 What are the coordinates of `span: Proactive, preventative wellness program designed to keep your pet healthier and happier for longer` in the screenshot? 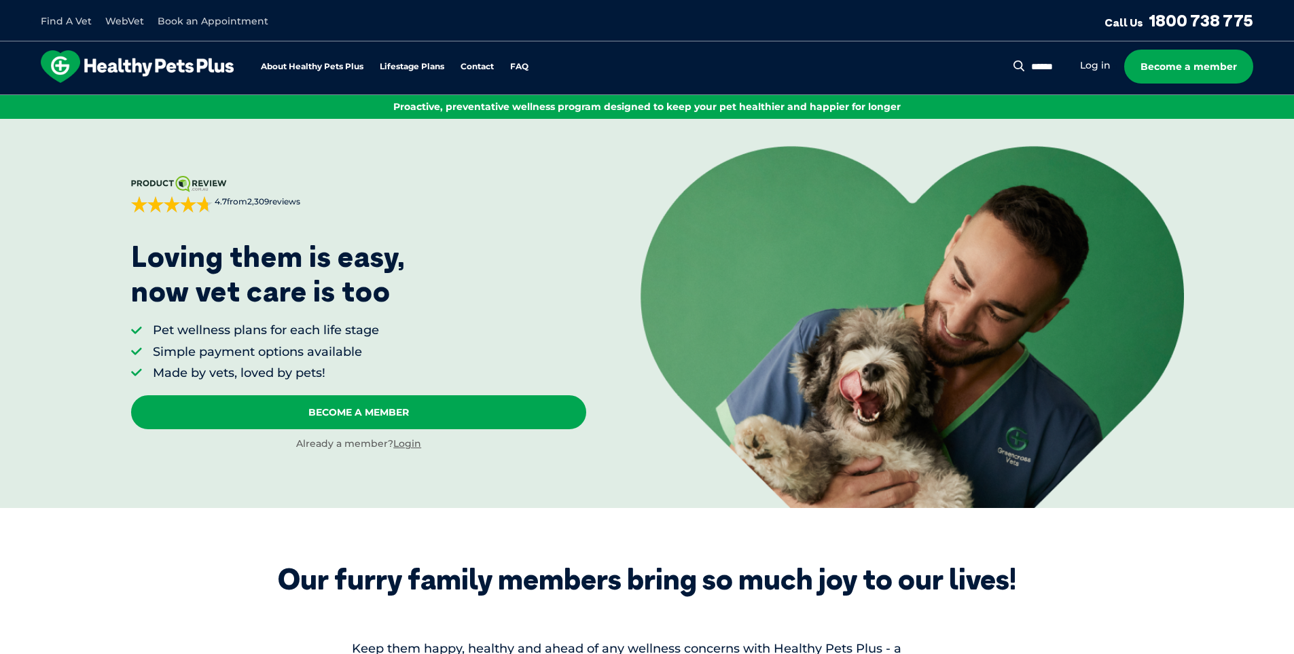 It's located at (647, 107).